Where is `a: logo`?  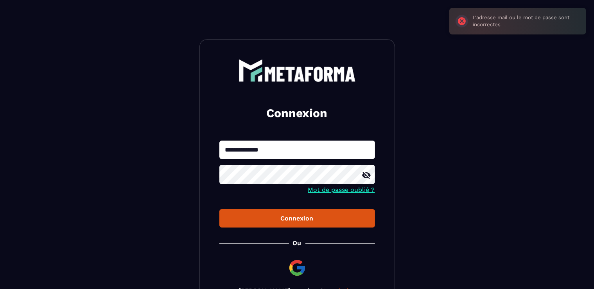 a: logo is located at coordinates (297, 70).